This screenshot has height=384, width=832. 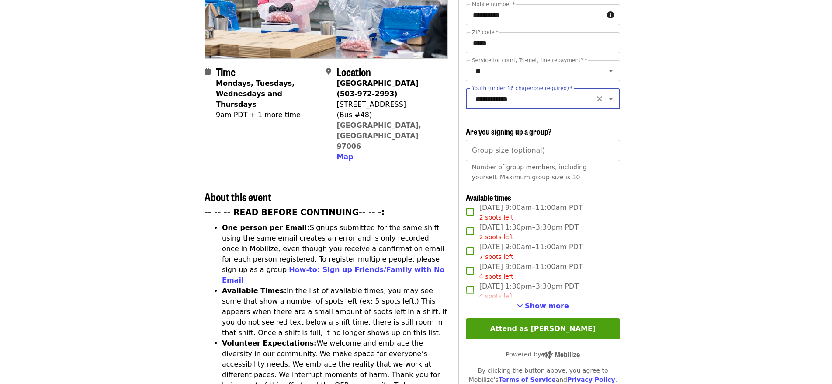 I want to click on a: Privacy Policy, so click(x=592, y=380).